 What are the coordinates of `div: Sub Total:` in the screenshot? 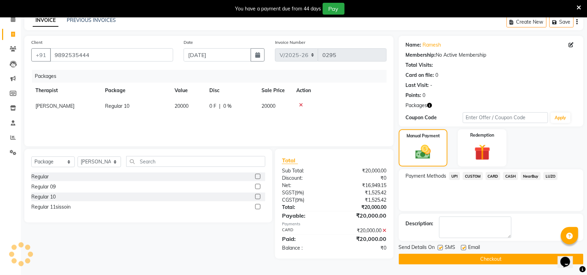 It's located at (306, 171).